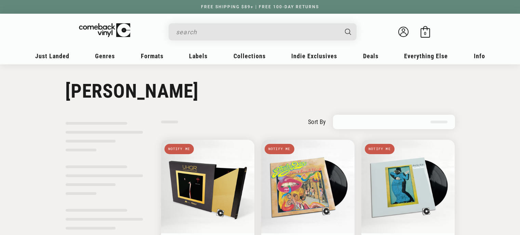 The height and width of the screenshot is (235, 520). What do you see at coordinates (260, 7) in the screenshot?
I see `a: FREE SHIPPING $89+ | FREE 100-DAY RETURNS` at bounding box center [260, 7].